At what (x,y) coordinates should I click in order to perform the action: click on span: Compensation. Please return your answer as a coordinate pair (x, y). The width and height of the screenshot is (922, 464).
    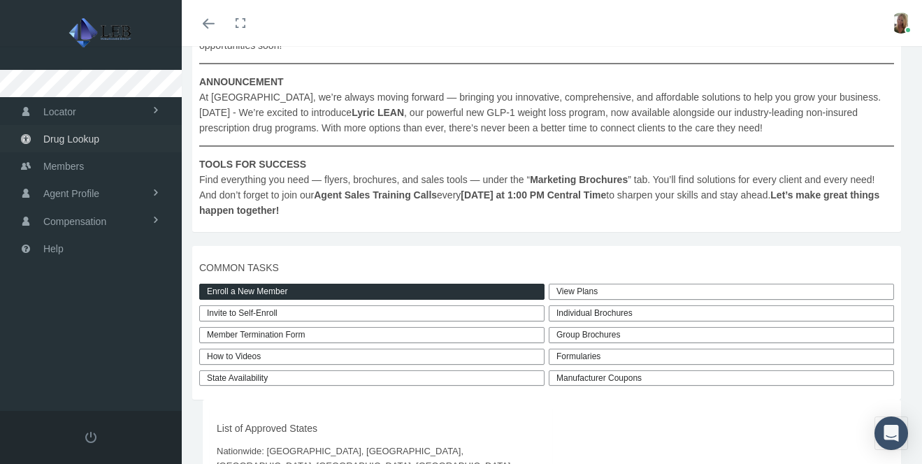
    Looking at the image, I should click on (75, 222).